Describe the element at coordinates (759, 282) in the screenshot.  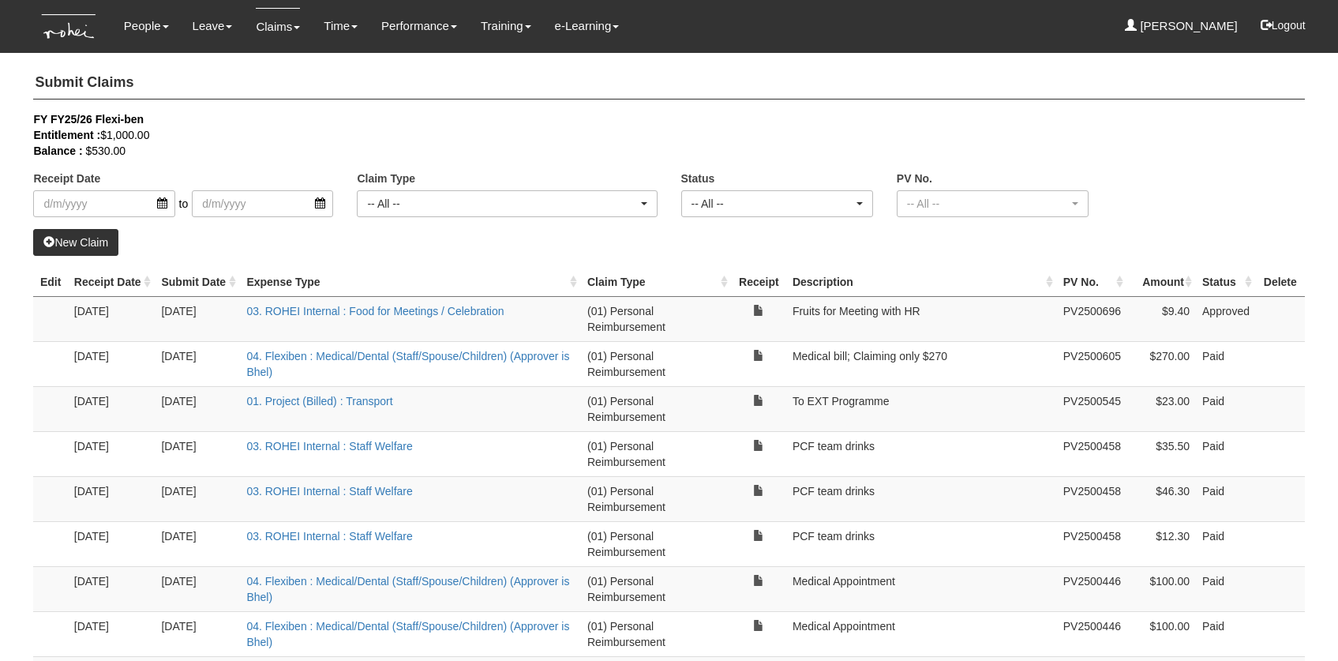
I see `th: Receipt` at that location.